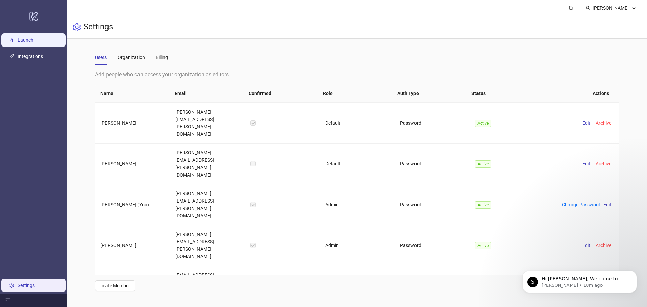  What do you see at coordinates (503, 93) in the screenshot?
I see `th: Status` at bounding box center [503, 93].